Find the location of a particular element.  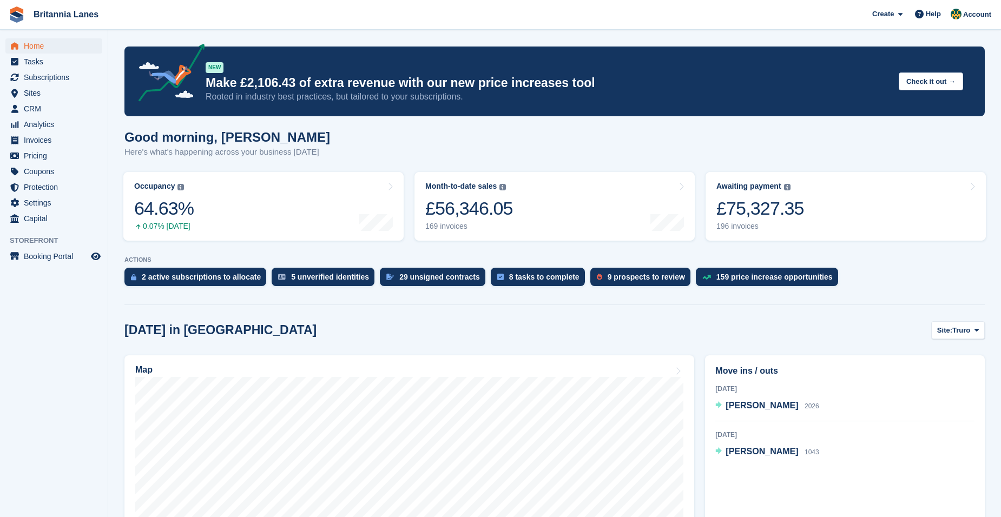

p: Rooted in industry best practices, but tailored to your subscriptions. is located at coordinates (548, 97).